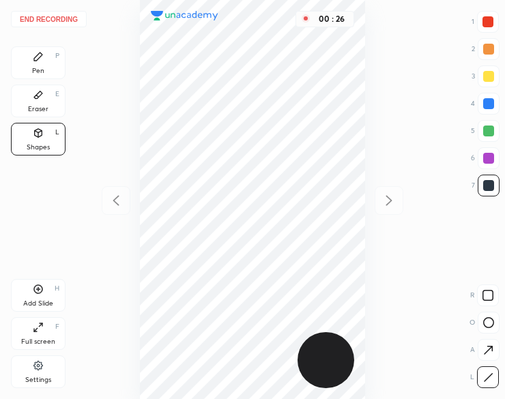 The image size is (505, 399). What do you see at coordinates (485, 131) in the screenshot?
I see `div: 5` at bounding box center [485, 131].